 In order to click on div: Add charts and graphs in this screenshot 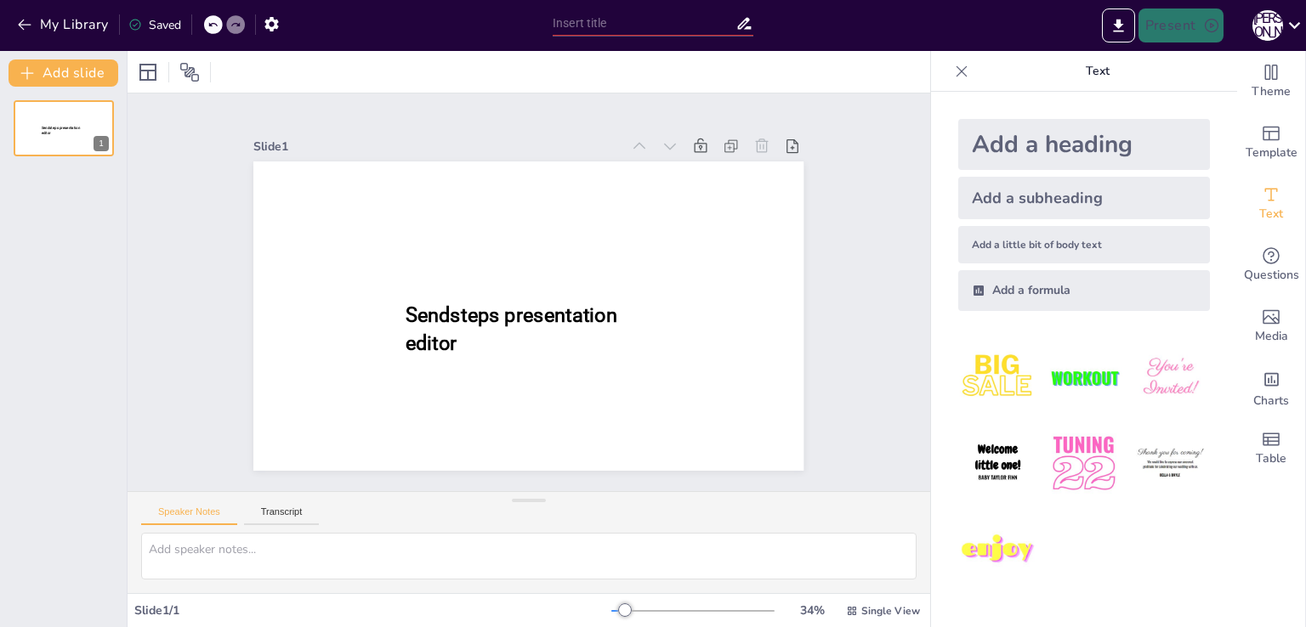, I will do `click(1271, 388)`.